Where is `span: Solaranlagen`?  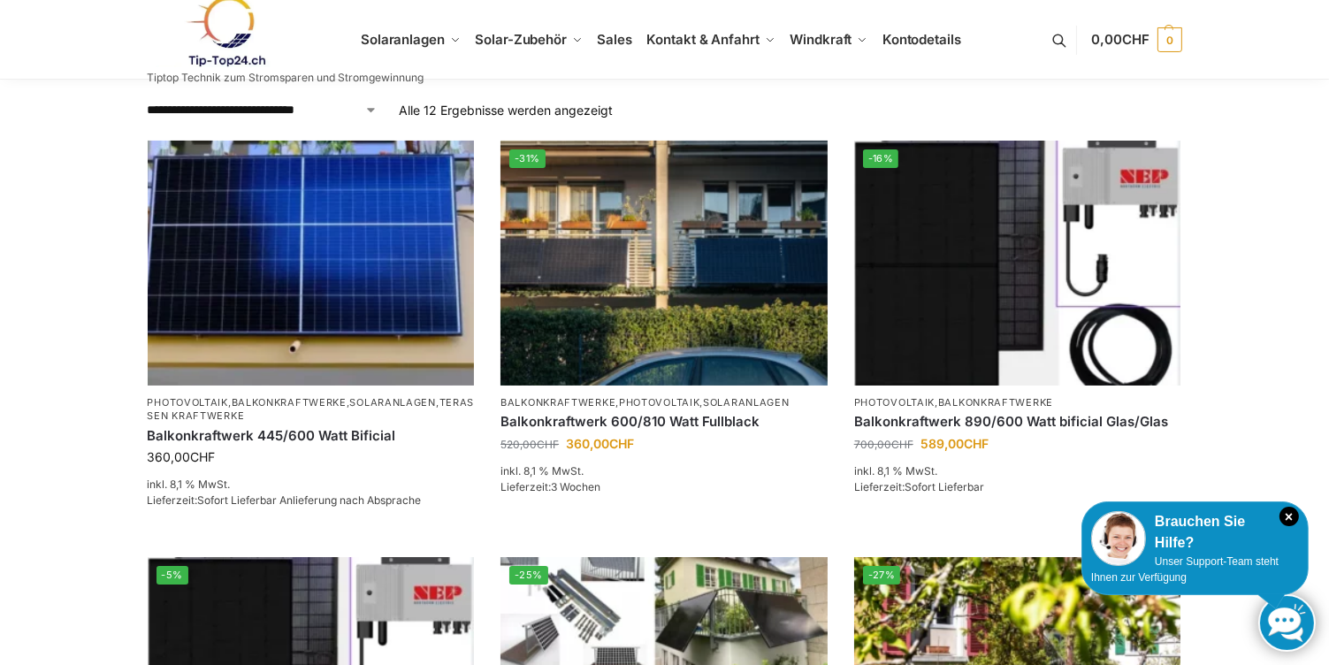
span: Solaranlagen is located at coordinates (402, 39).